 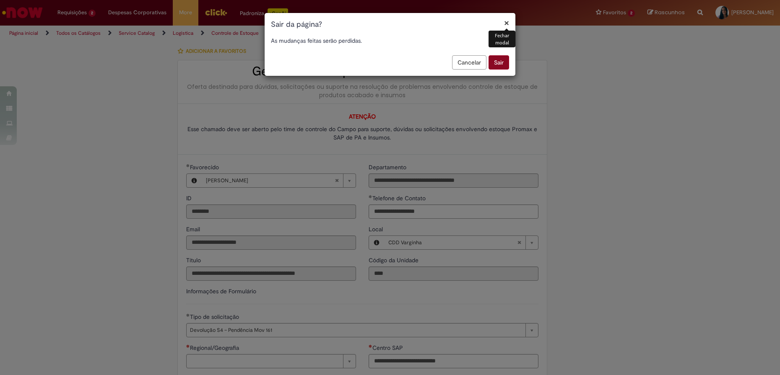 I want to click on p: As mudanças feitas serão perdidas., so click(x=390, y=41).